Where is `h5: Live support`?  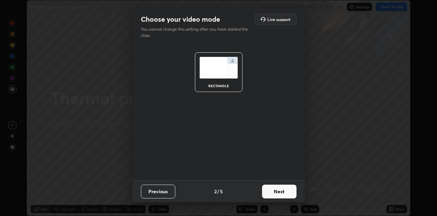 h5: Live support is located at coordinates (279, 19).